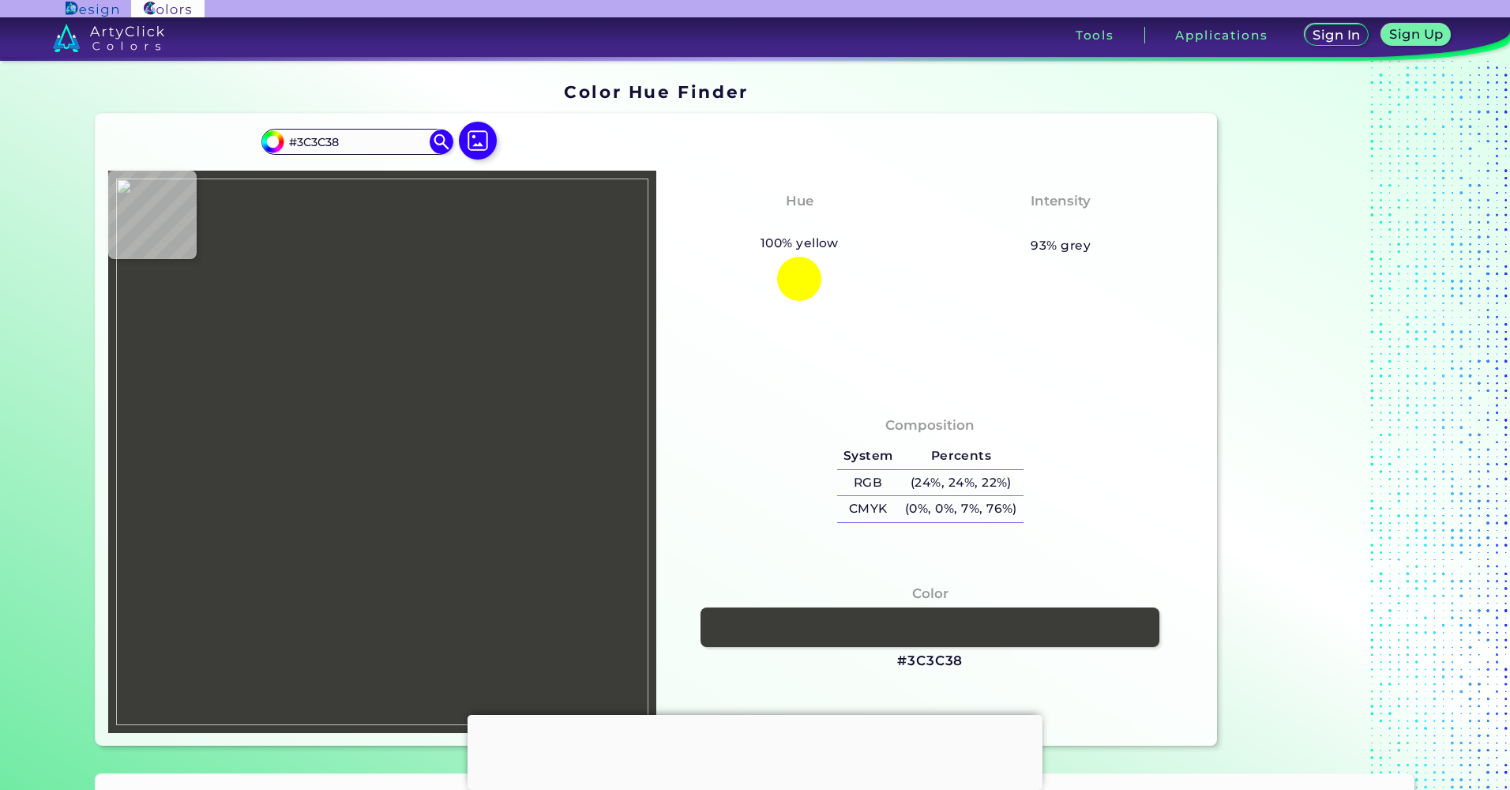  Describe the element at coordinates (442, 141) in the screenshot. I see `img: icon search` at that location.